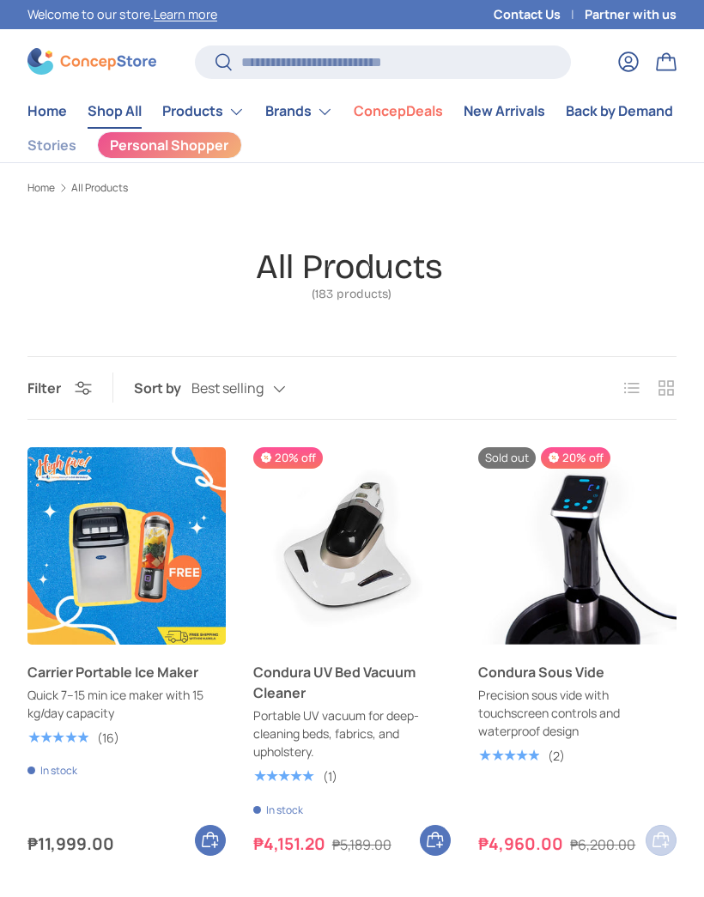 The image size is (704, 897). Describe the element at coordinates (92, 61) in the screenshot. I see `a: ConcepStore` at that location.